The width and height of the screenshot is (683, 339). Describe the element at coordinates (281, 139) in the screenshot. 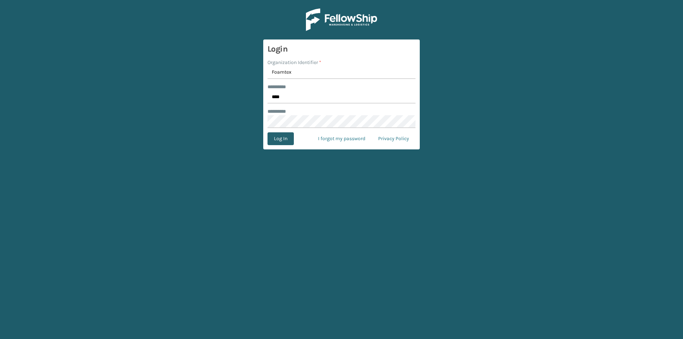

I see `button: Log In` at that location.